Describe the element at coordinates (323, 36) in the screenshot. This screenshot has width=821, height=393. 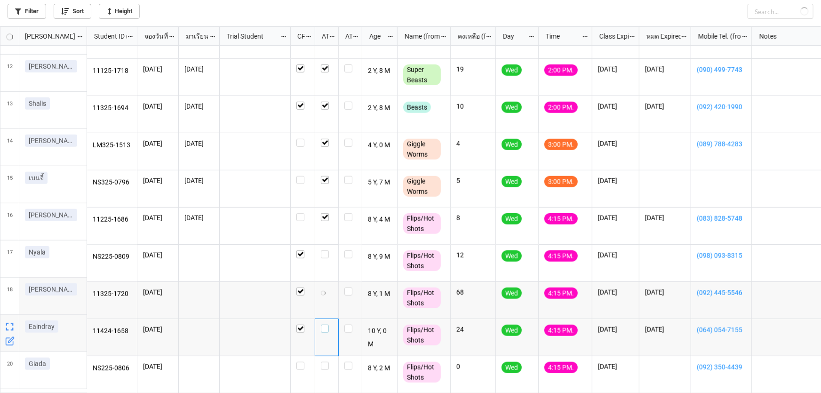
I see `div: ATT` at that location.